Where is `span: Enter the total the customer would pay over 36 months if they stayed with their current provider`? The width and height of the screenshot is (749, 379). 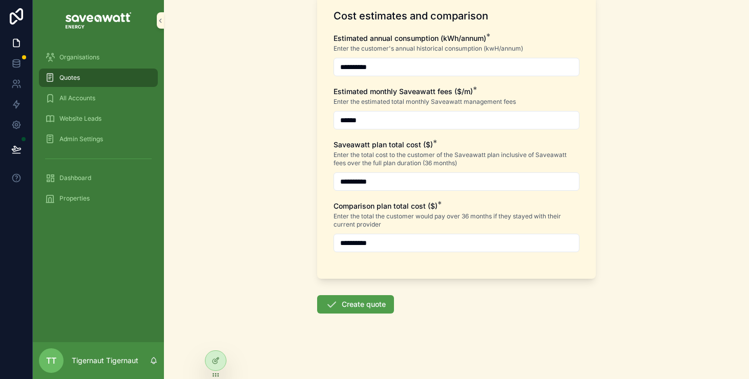
span: Enter the total the customer would pay over 36 months if they stayed with their current provider is located at coordinates (456, 221).